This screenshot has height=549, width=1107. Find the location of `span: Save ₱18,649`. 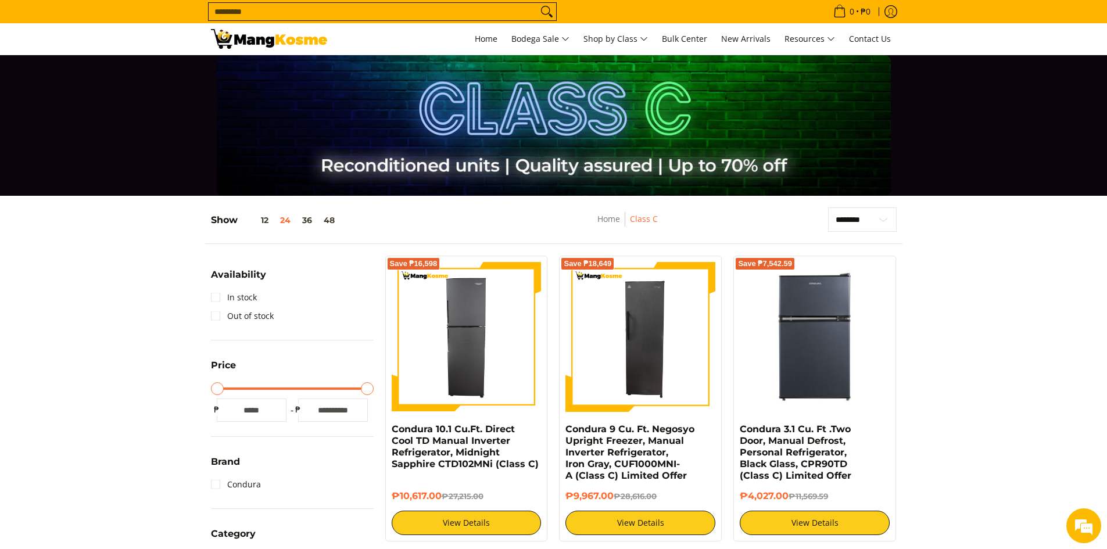

span: Save ₱18,649 is located at coordinates (588, 264).